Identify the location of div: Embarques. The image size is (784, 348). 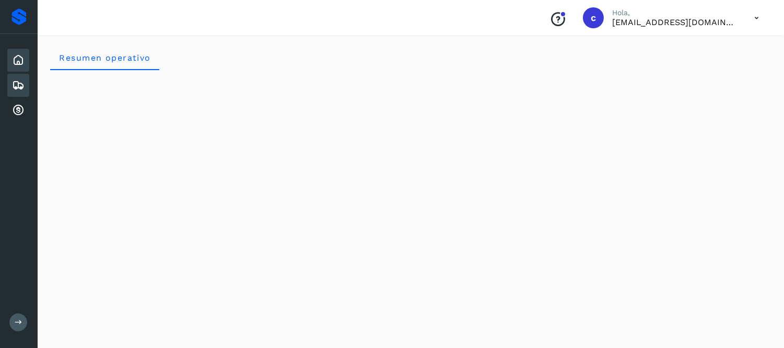
(18, 85).